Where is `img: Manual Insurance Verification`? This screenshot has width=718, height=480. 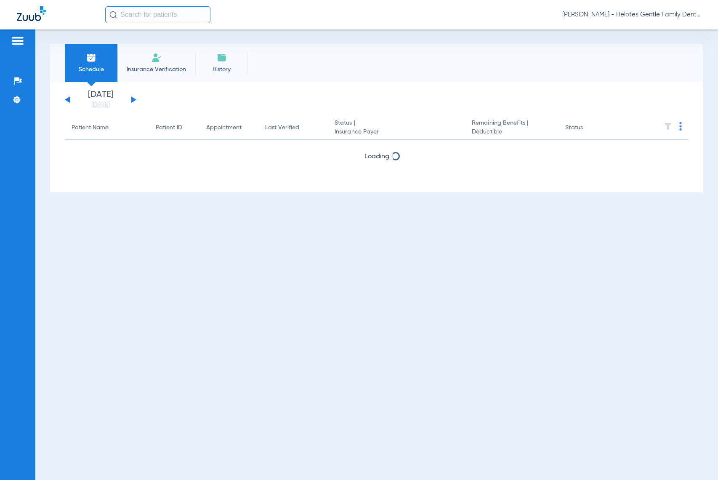 img: Manual Insurance Verification is located at coordinates (157, 58).